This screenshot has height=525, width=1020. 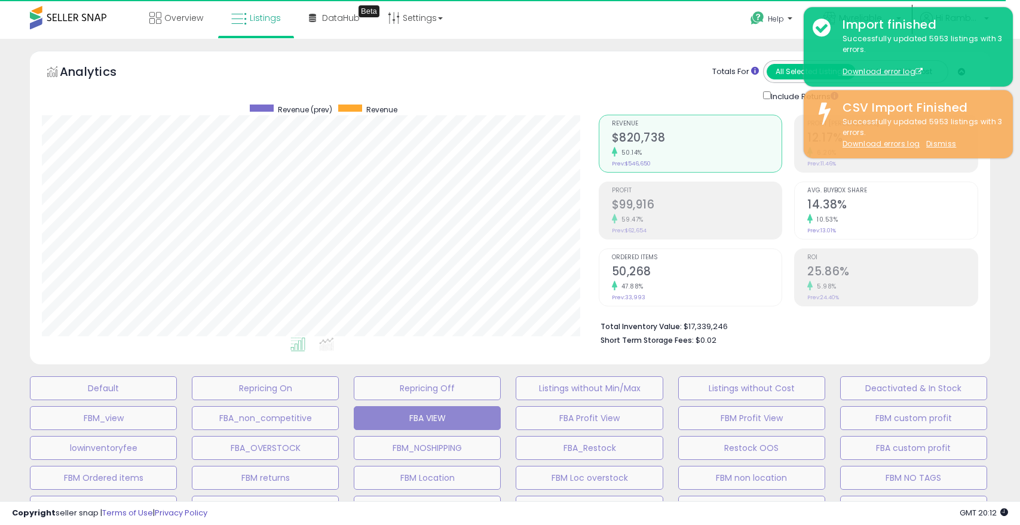 I want to click on small: Prev: 33,993, so click(x=628, y=298).